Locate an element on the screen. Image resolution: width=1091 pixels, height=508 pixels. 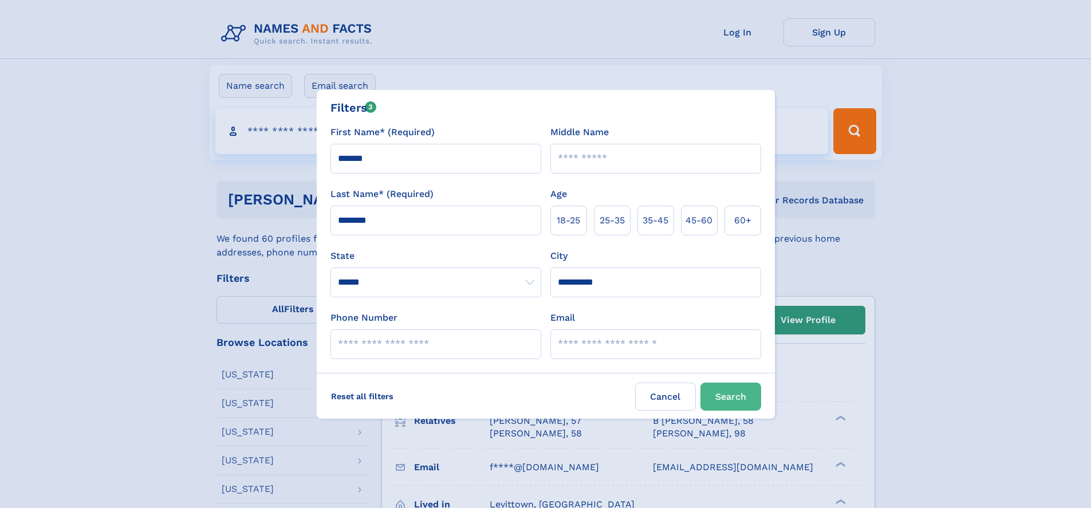
span: 18‑25 is located at coordinates (568, 220).